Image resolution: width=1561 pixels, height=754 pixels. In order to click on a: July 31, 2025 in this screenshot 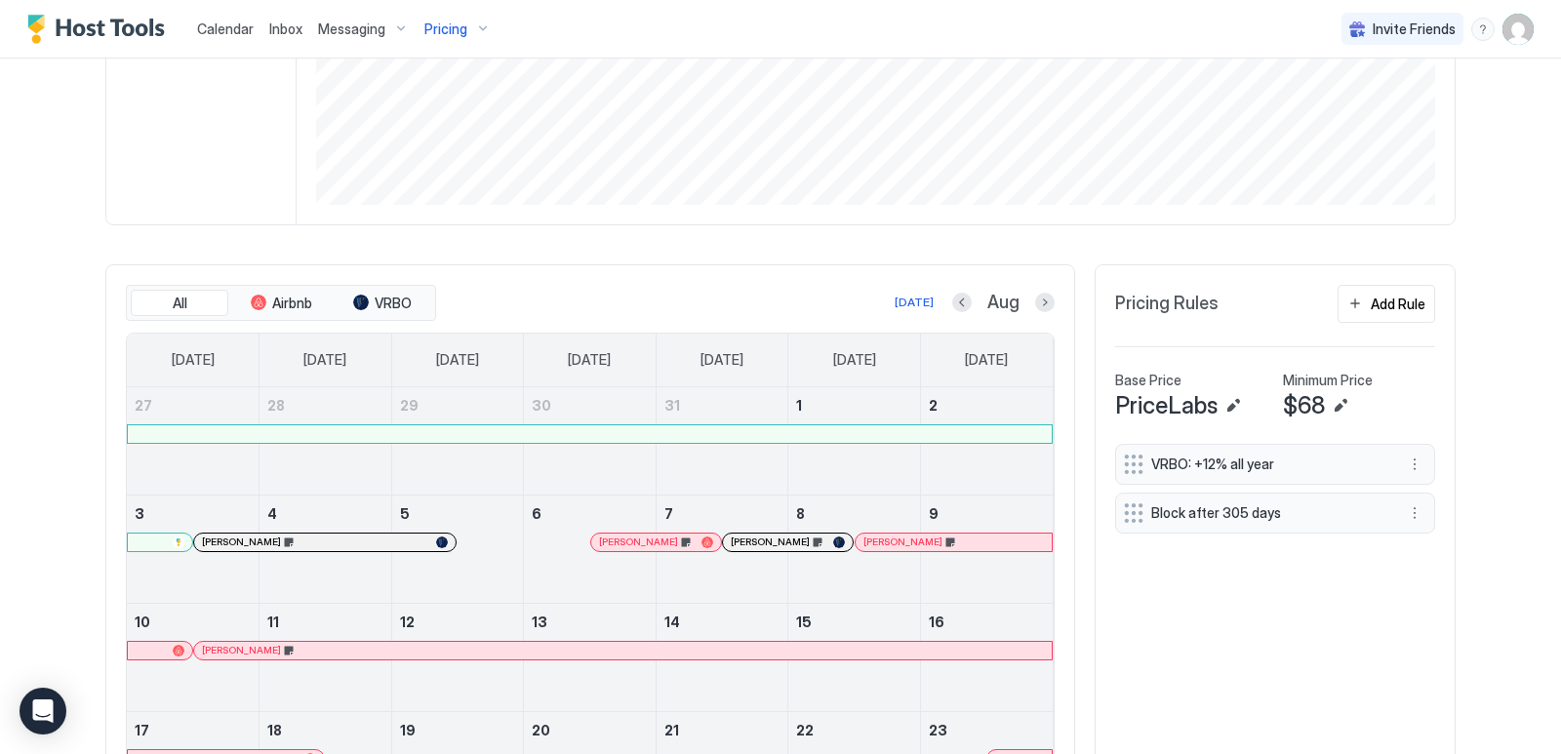, I will do `click(722, 405)`.